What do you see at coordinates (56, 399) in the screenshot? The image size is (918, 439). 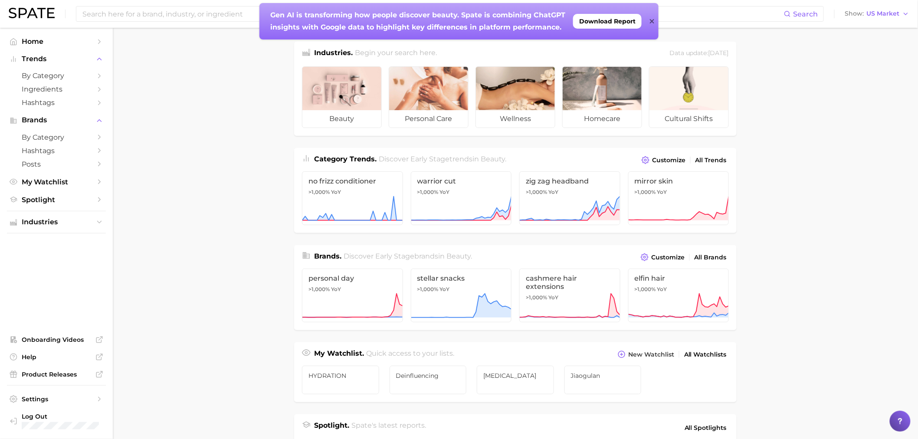 I see `a: Settings` at bounding box center [56, 399].